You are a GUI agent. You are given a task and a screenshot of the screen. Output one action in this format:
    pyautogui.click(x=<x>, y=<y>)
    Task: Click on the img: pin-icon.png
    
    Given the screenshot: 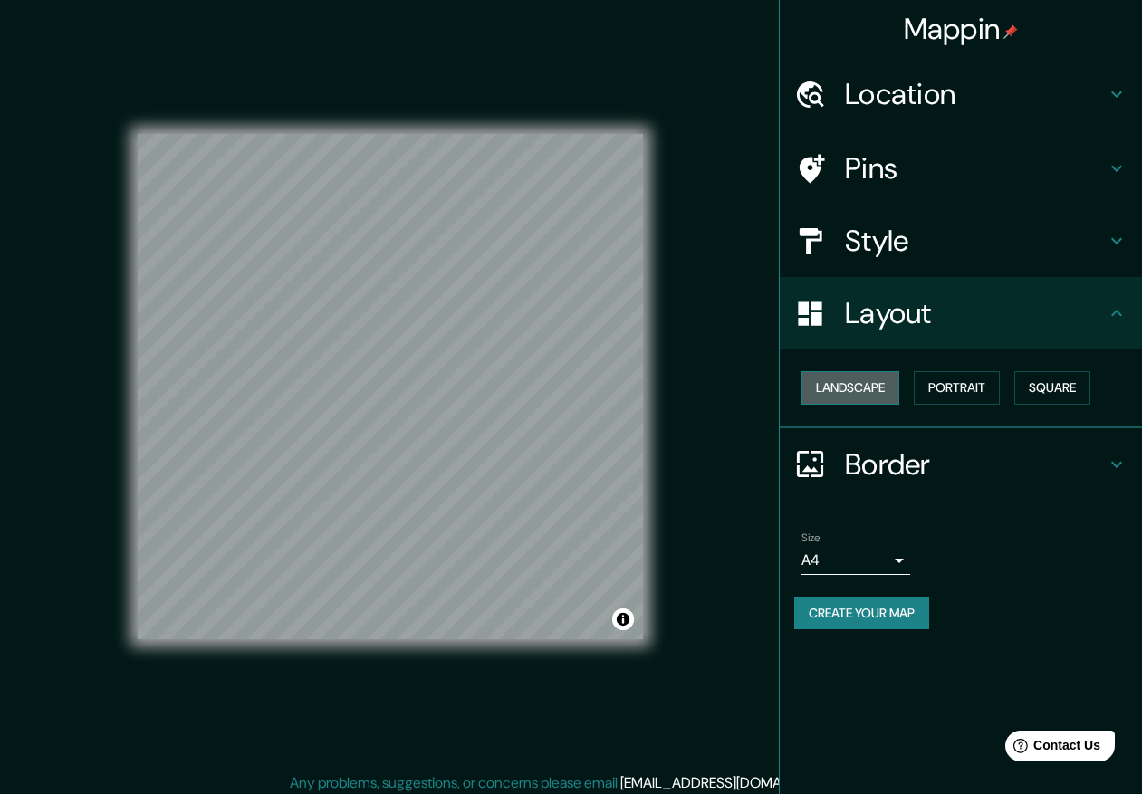 What is the action you would take?
    pyautogui.click(x=1011, y=32)
    